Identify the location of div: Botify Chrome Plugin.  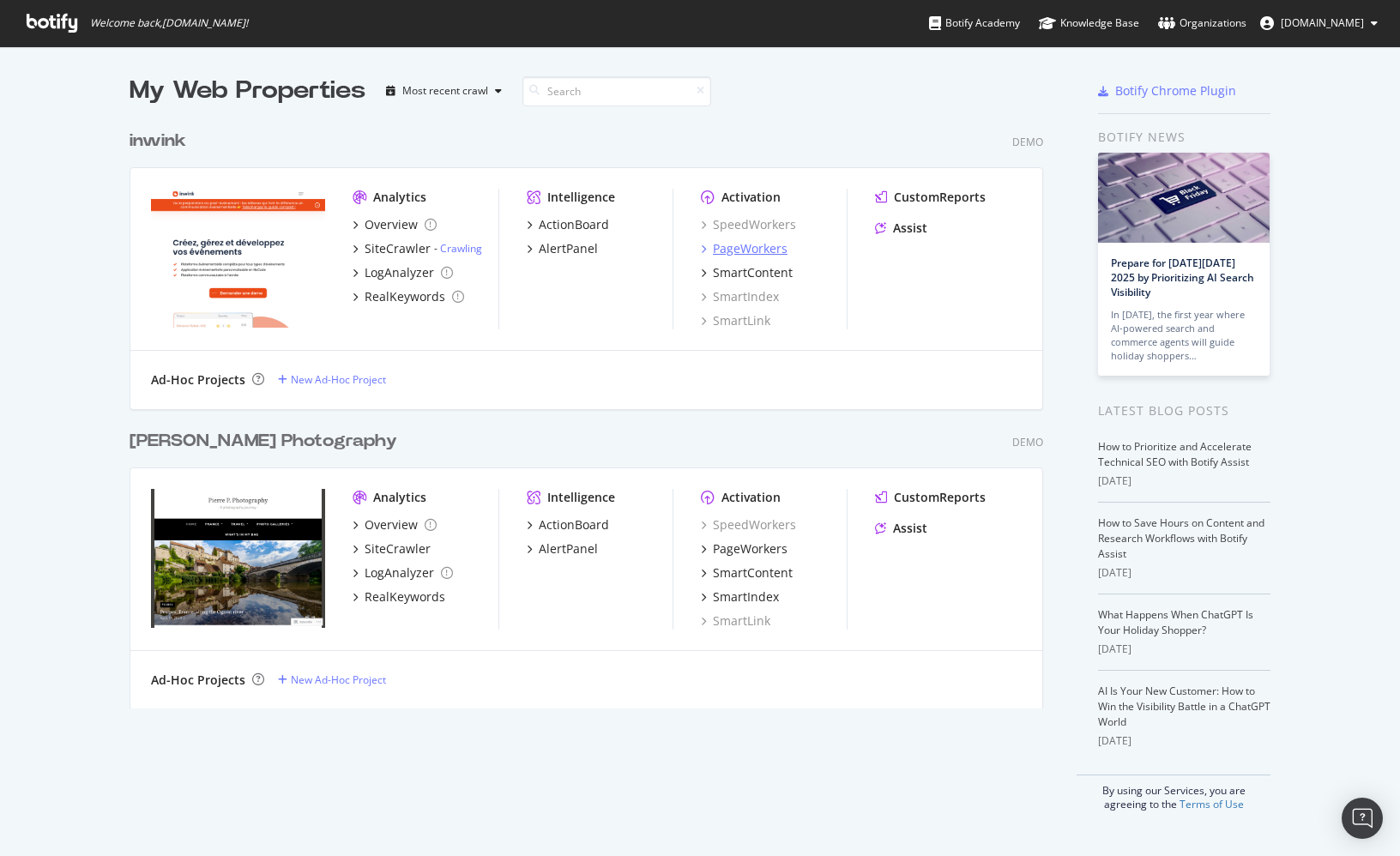
(1175, 91).